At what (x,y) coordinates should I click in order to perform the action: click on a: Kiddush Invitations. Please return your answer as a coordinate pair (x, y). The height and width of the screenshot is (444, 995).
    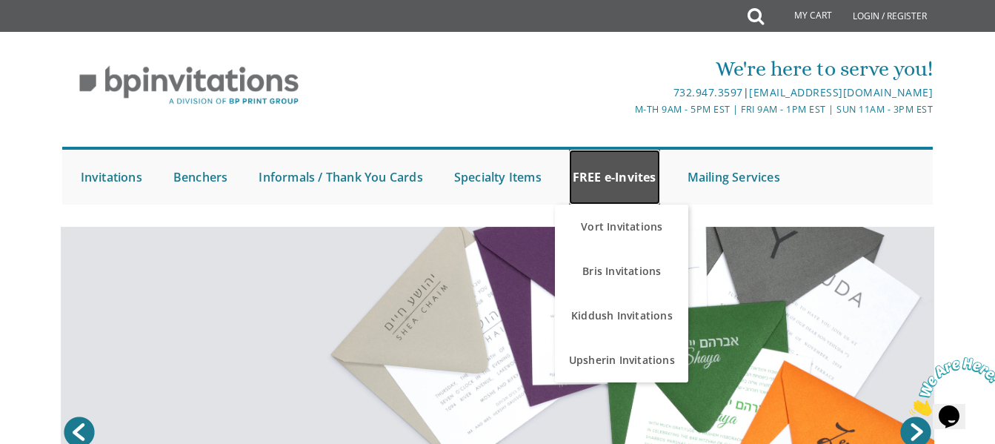
    Looking at the image, I should click on (622, 316).